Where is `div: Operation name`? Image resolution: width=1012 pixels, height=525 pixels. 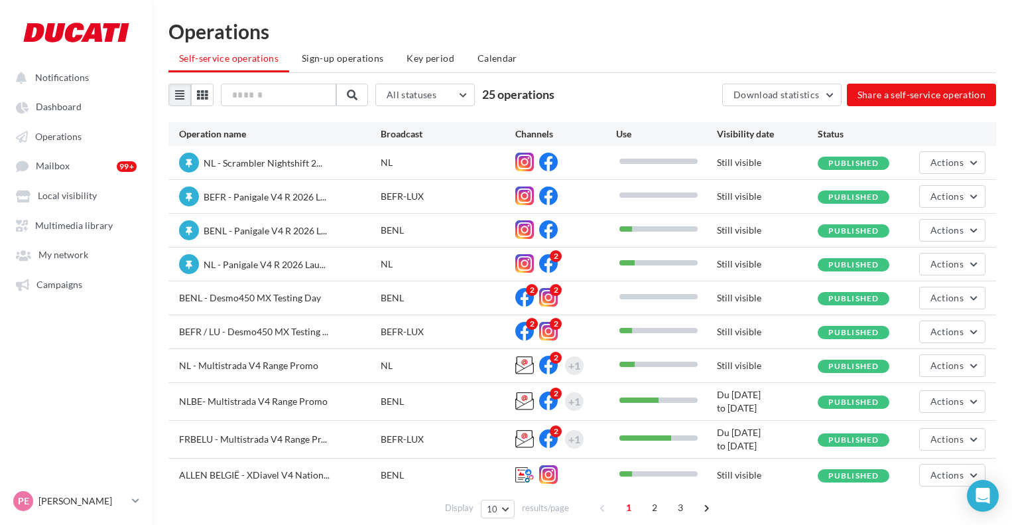 div: Operation name is located at coordinates (280, 134).